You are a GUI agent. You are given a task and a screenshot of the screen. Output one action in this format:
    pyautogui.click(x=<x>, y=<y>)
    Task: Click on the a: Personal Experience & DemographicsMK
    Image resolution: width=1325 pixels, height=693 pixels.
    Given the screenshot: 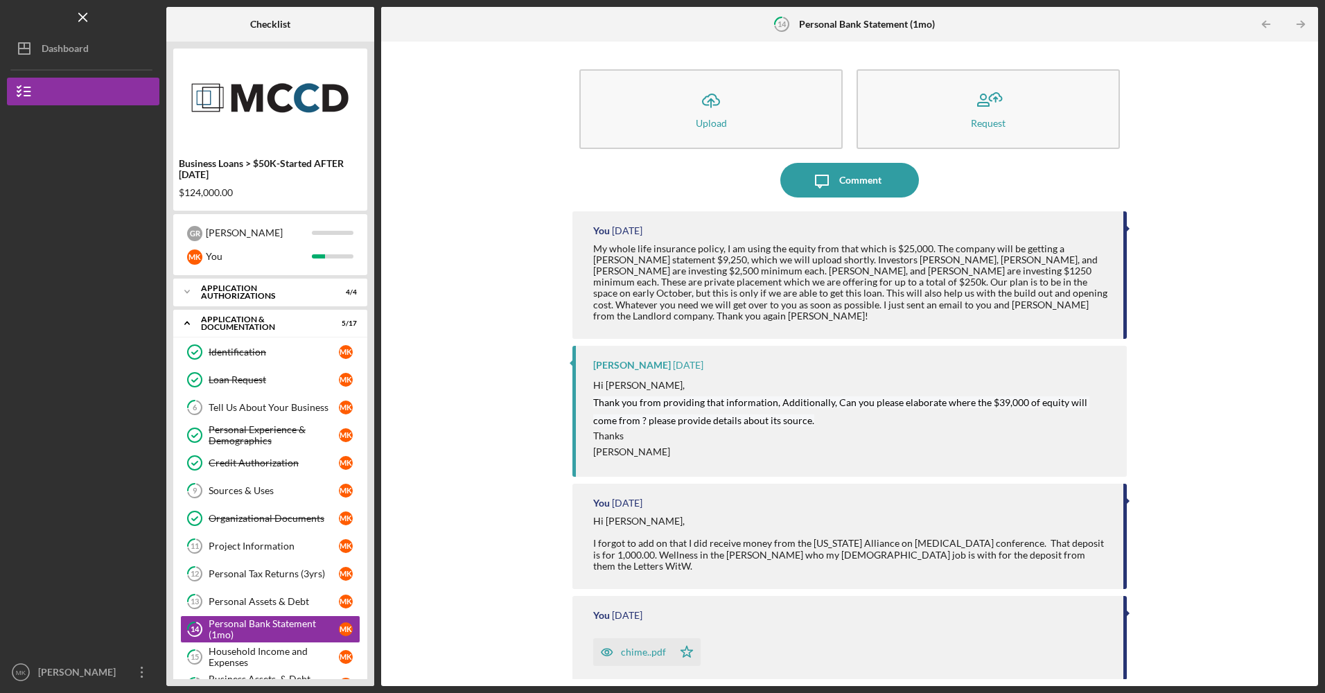 What is the action you would take?
    pyautogui.click(x=270, y=435)
    